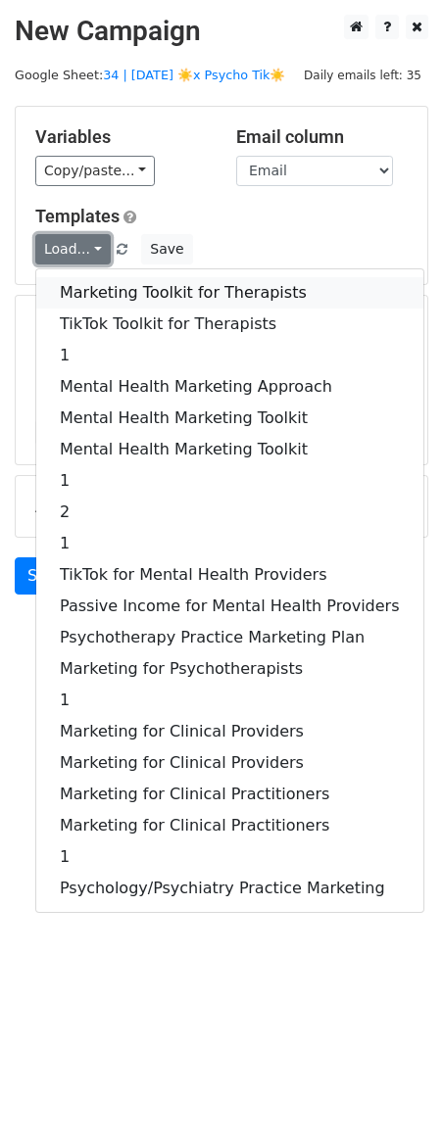 The width and height of the screenshot is (443, 1145). What do you see at coordinates (166, 249) in the screenshot?
I see `button: Save` at bounding box center [166, 249].